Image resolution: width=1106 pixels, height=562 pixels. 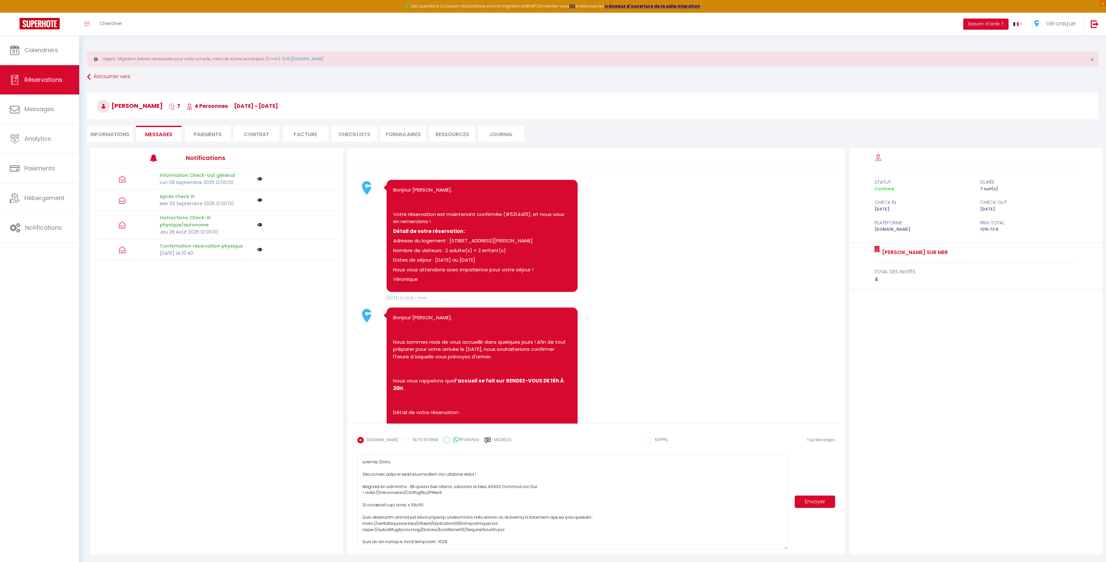 I want to click on button: Close, so click(x=1092, y=60).